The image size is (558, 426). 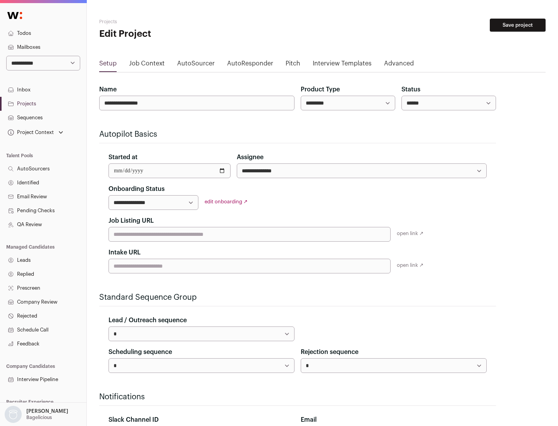 I want to click on label: Assignee, so click(x=250, y=157).